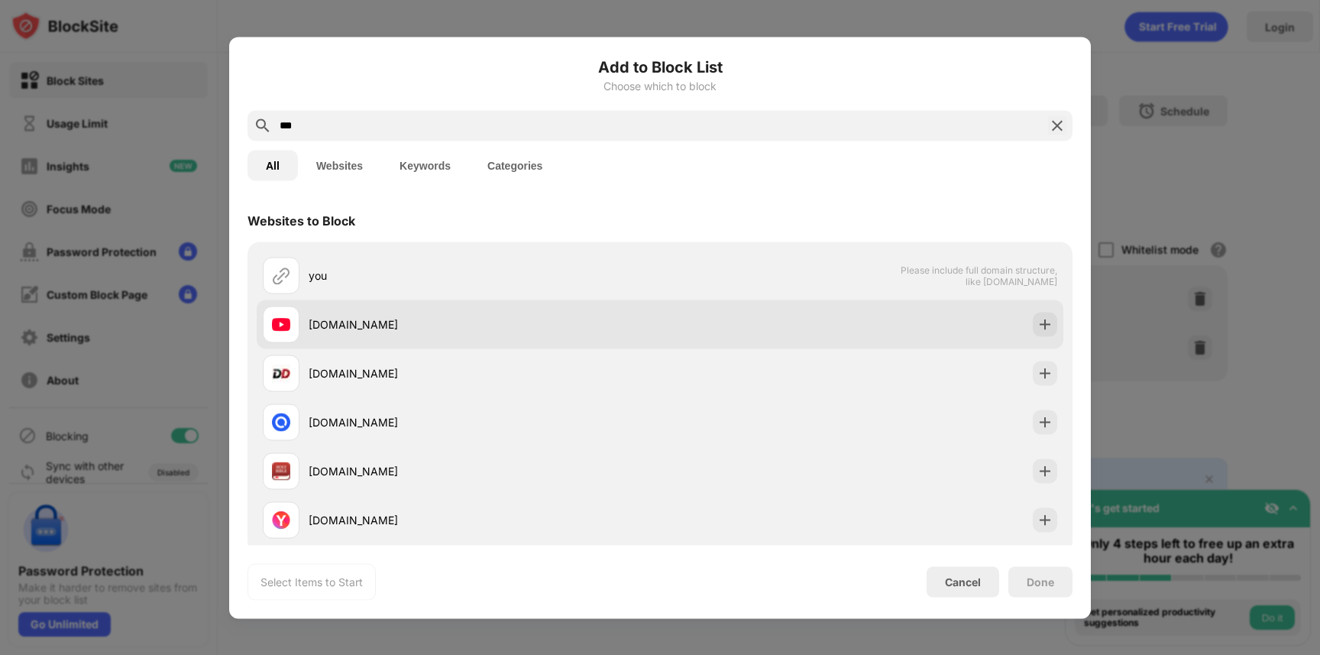  What do you see at coordinates (484, 275) in the screenshot?
I see `div: you` at bounding box center [484, 275].